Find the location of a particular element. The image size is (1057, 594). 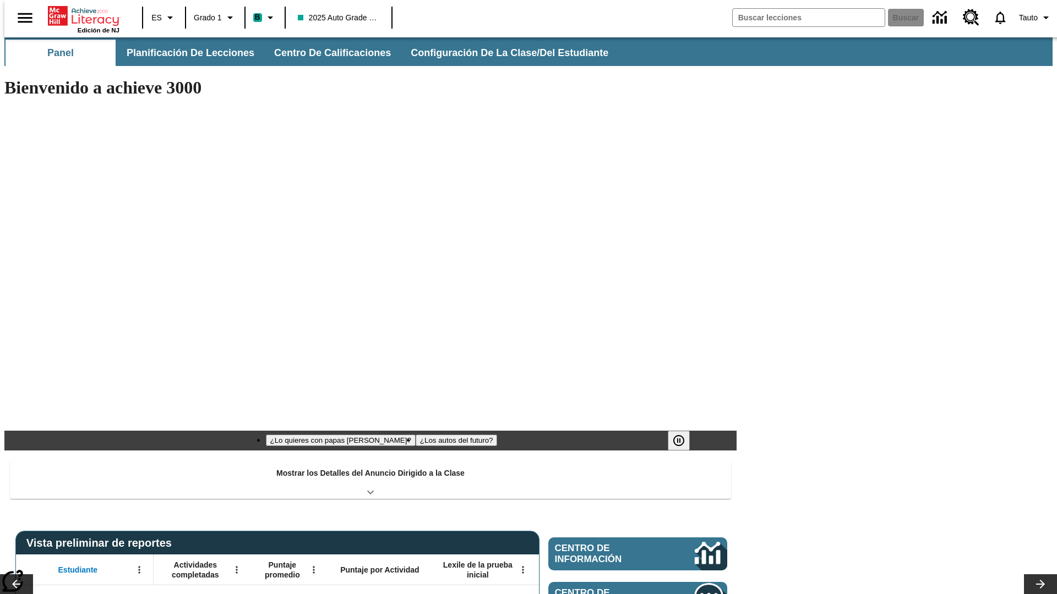

span: 2025 Auto Grade 1 A is located at coordinates (339, 18).